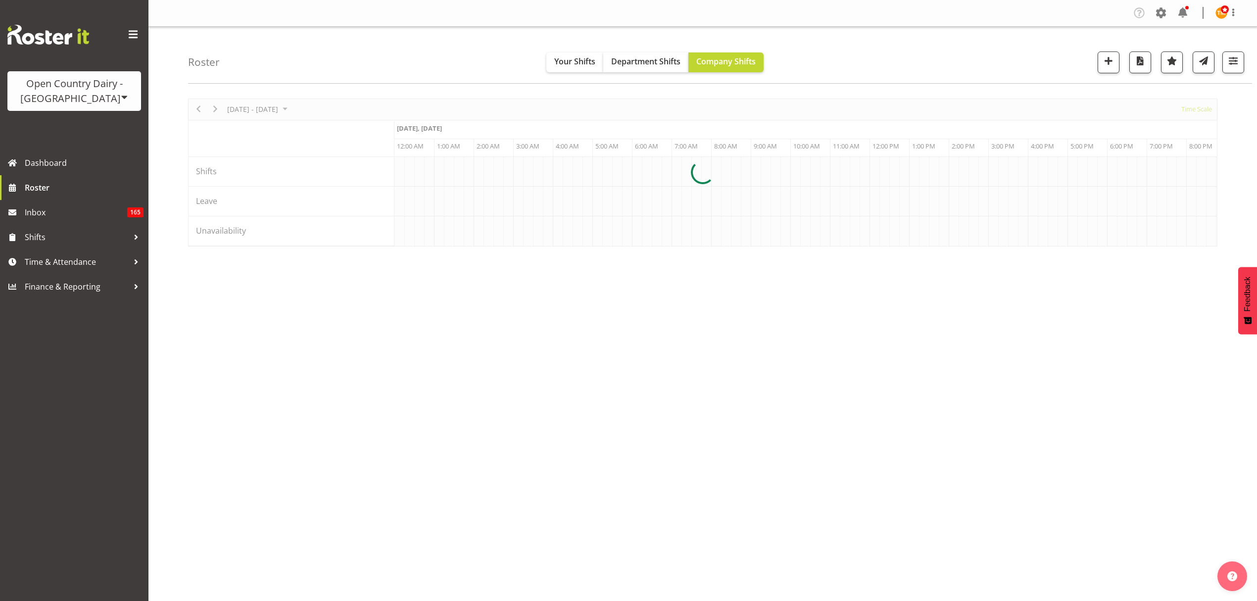 The width and height of the screenshot is (1257, 601). Describe the element at coordinates (726, 62) in the screenshot. I see `button: Company Shifts` at that location.